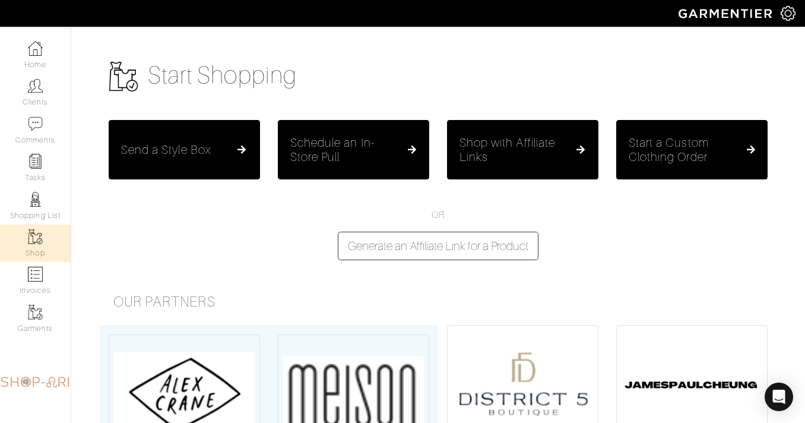  What do you see at coordinates (166, 150) in the screenshot?
I see `h5: Send a Style Box` at bounding box center [166, 150].